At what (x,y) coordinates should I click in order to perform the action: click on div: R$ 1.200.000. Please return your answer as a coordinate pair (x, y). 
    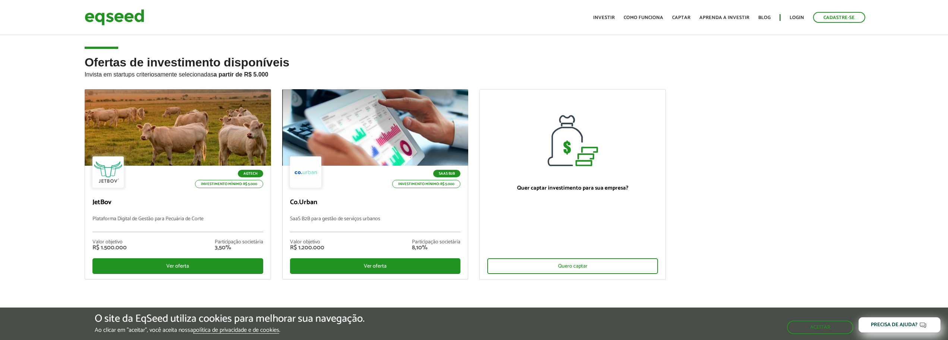
    Looking at the image, I should click on (307, 248).